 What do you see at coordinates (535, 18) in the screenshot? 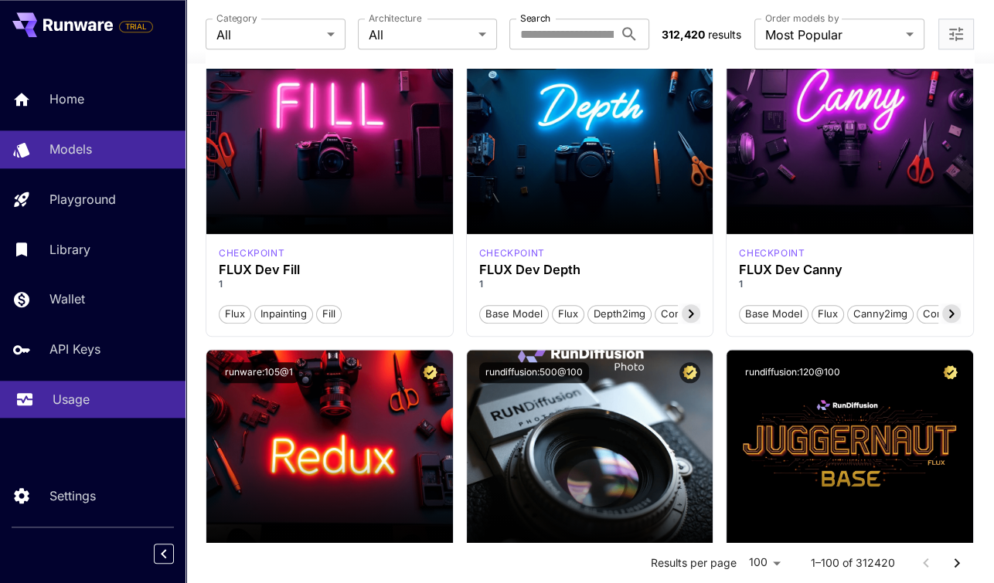
I see `label: Search` at bounding box center [535, 18].